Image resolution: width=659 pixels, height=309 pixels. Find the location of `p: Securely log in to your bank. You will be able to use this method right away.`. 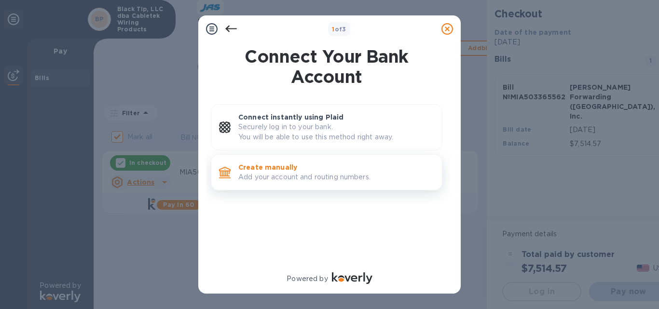

p: Securely log in to your bank. You will be able to use this method right away. is located at coordinates (336, 132).